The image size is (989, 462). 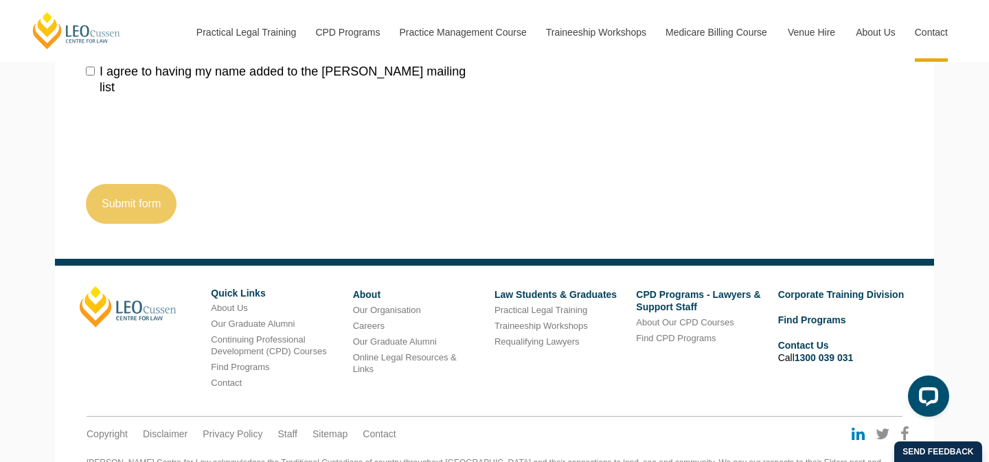 I want to click on a: Law Students & Graduates, so click(x=556, y=295).